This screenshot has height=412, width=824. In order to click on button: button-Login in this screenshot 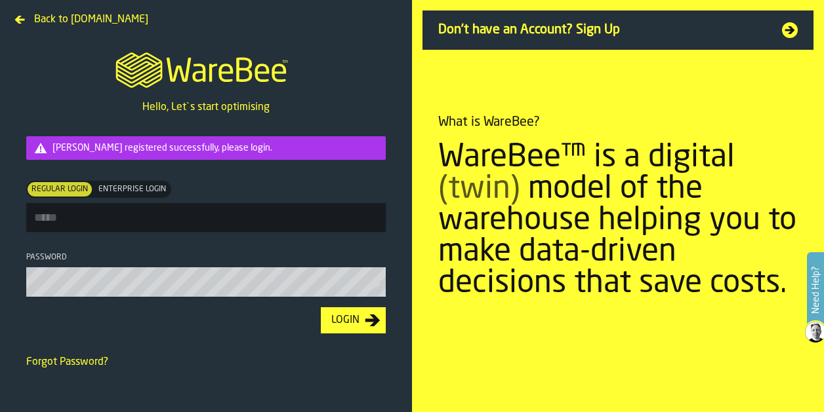, I will do `click(353, 321)`.